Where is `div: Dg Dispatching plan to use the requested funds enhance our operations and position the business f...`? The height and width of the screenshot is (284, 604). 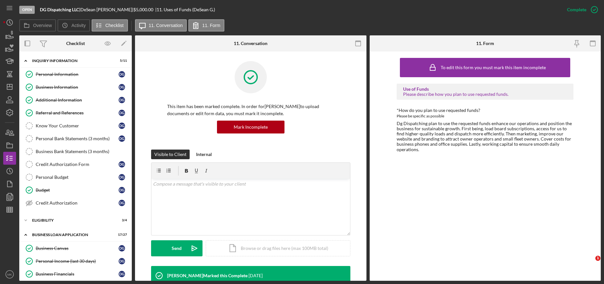 div: Dg Dispatching plan to use the requested funds enhance our operations and position the business f... is located at coordinates (485, 136).